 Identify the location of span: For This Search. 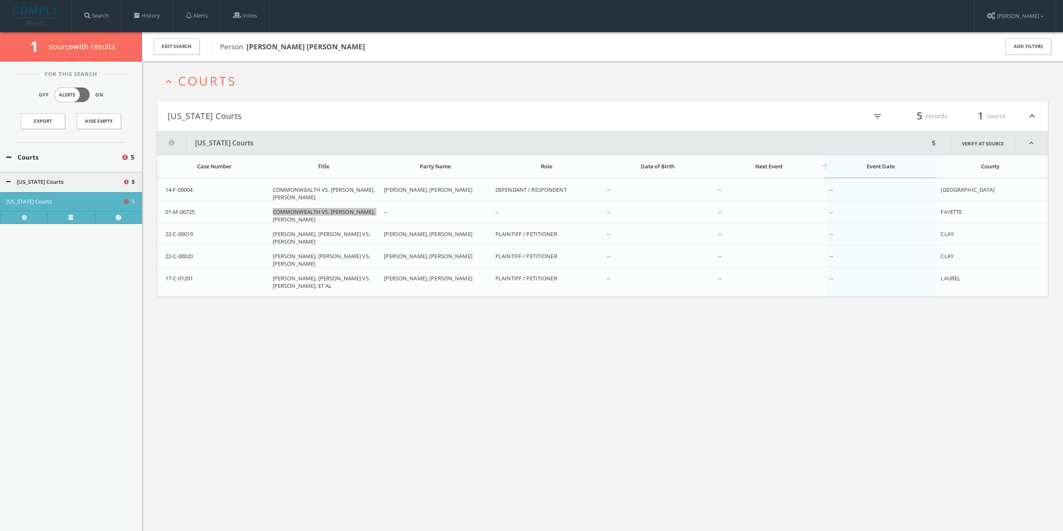
(71, 74).